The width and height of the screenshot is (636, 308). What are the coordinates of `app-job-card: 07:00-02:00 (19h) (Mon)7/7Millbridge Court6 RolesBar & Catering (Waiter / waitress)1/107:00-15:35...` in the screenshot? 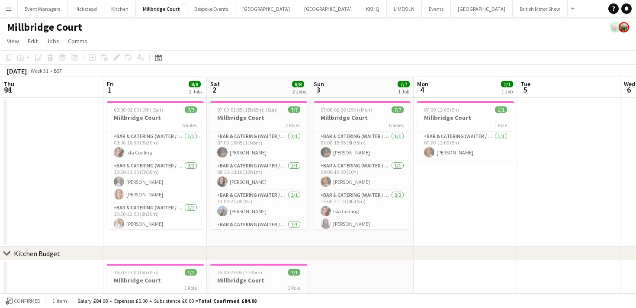 It's located at (362, 165).